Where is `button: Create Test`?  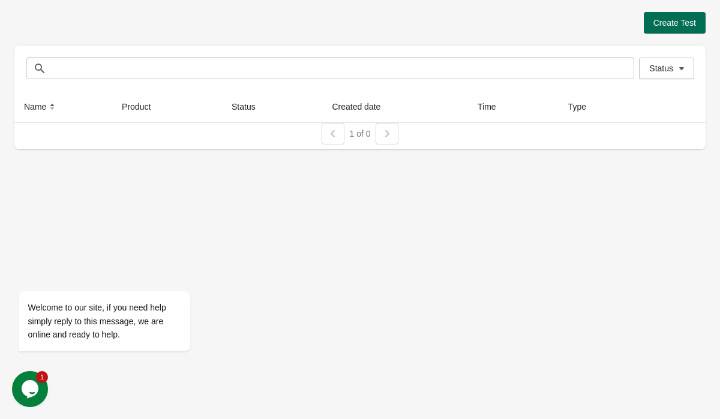
button: Create Test is located at coordinates (674, 23).